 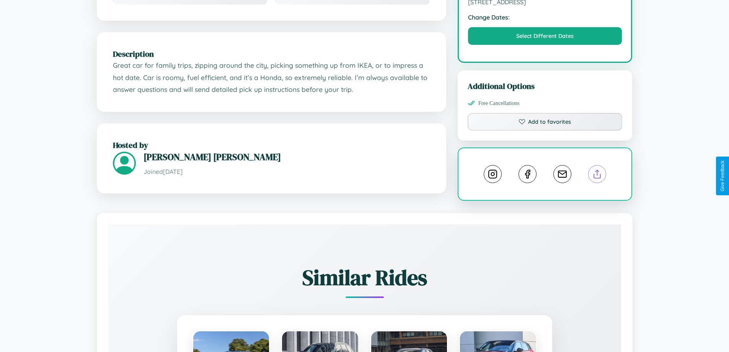 What do you see at coordinates (271, 145) in the screenshot?
I see `h2: Hosted by` at bounding box center [271, 145].